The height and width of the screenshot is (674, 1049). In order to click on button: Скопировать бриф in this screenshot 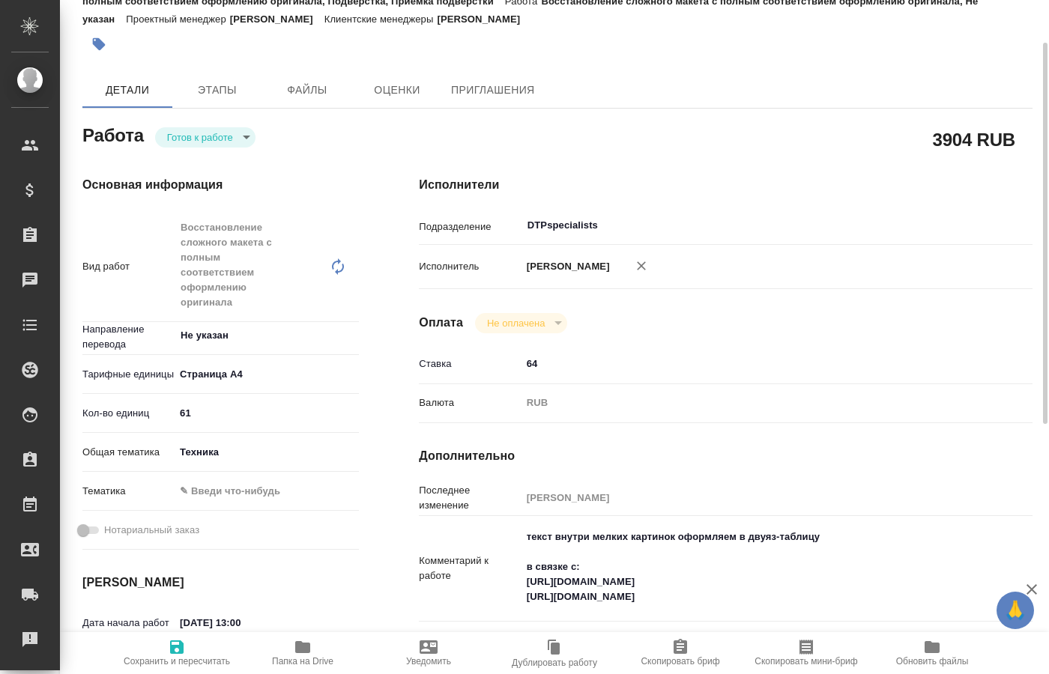, I will do `click(680, 653)`.